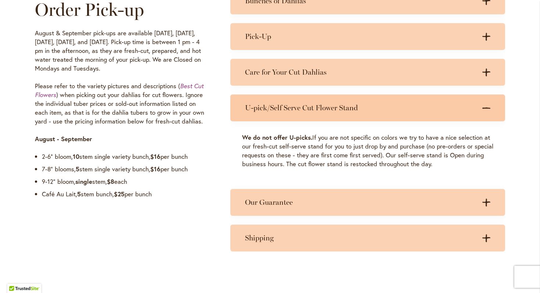 The width and height of the screenshot is (540, 293). Describe the element at coordinates (84, 181) in the screenshot. I see `strong: single` at that location.